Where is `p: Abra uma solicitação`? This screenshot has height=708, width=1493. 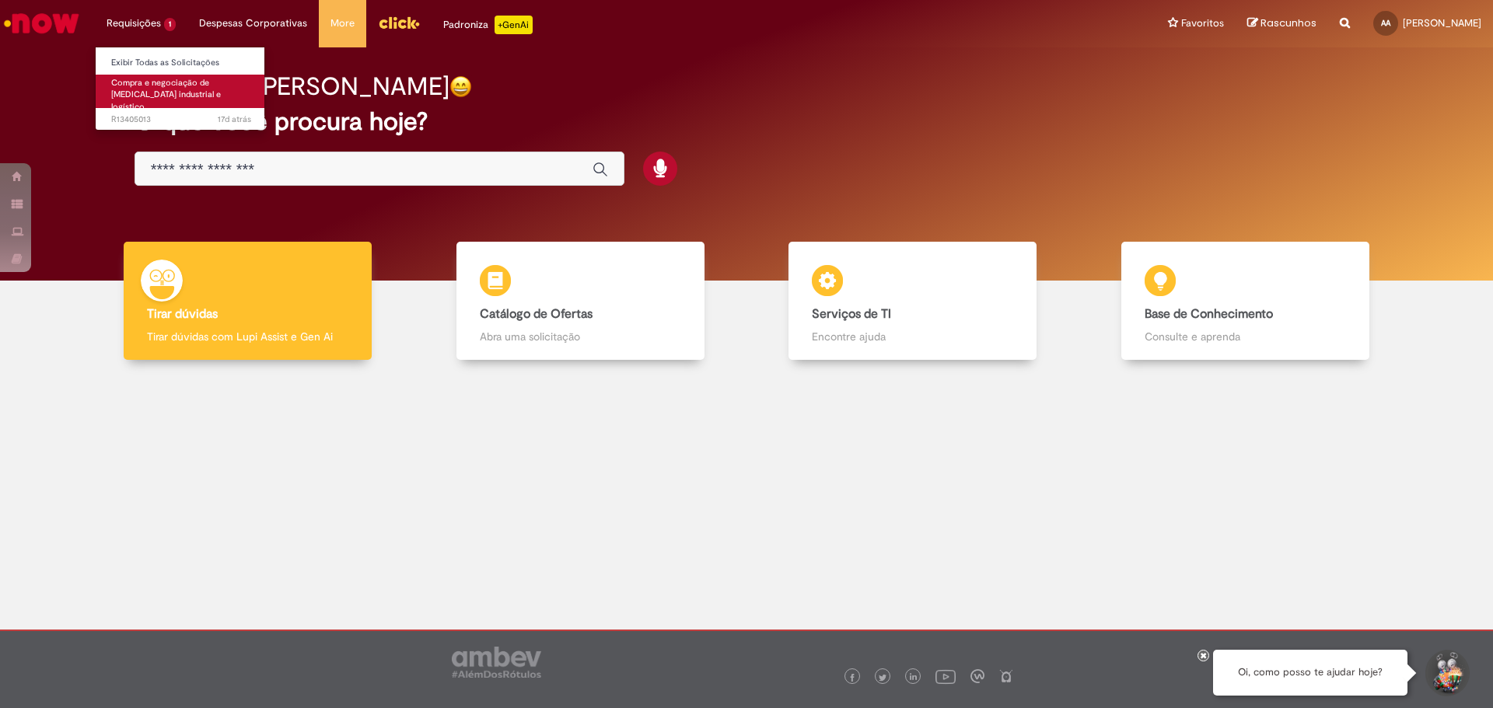
p: Abra uma solicitação is located at coordinates (580, 337).